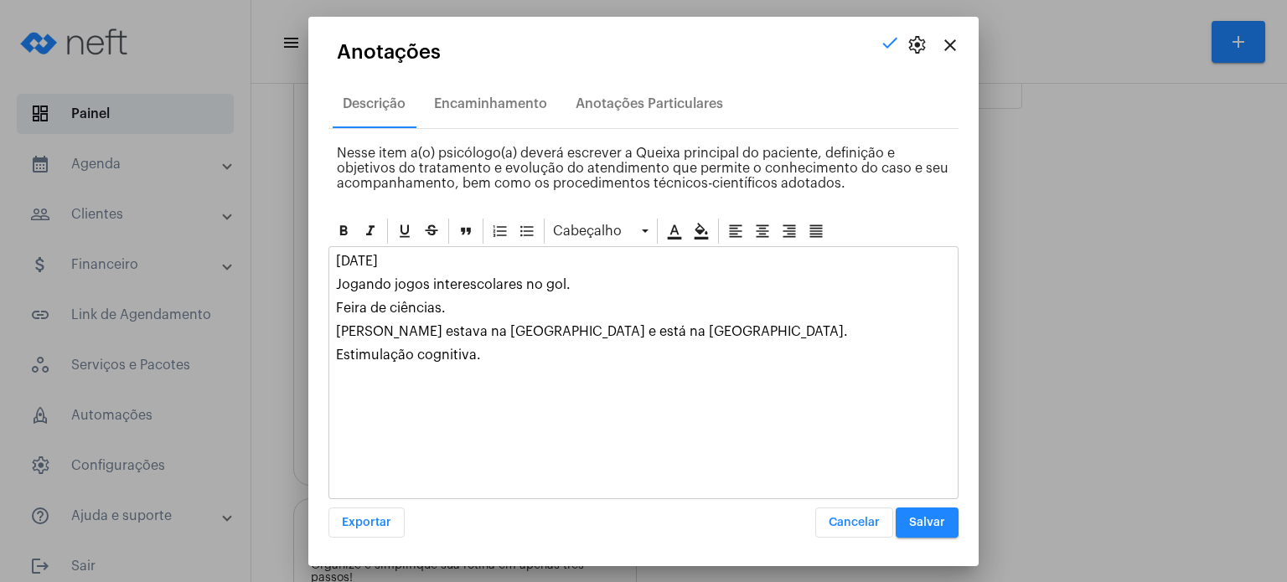  I want to click on div: Cabeçalho, so click(601, 231).